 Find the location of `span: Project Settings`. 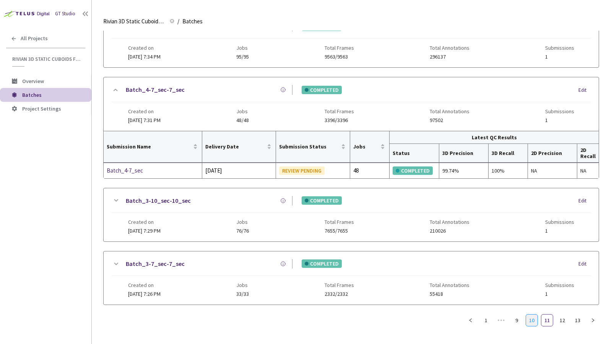

span: Project Settings is located at coordinates (42, 109).